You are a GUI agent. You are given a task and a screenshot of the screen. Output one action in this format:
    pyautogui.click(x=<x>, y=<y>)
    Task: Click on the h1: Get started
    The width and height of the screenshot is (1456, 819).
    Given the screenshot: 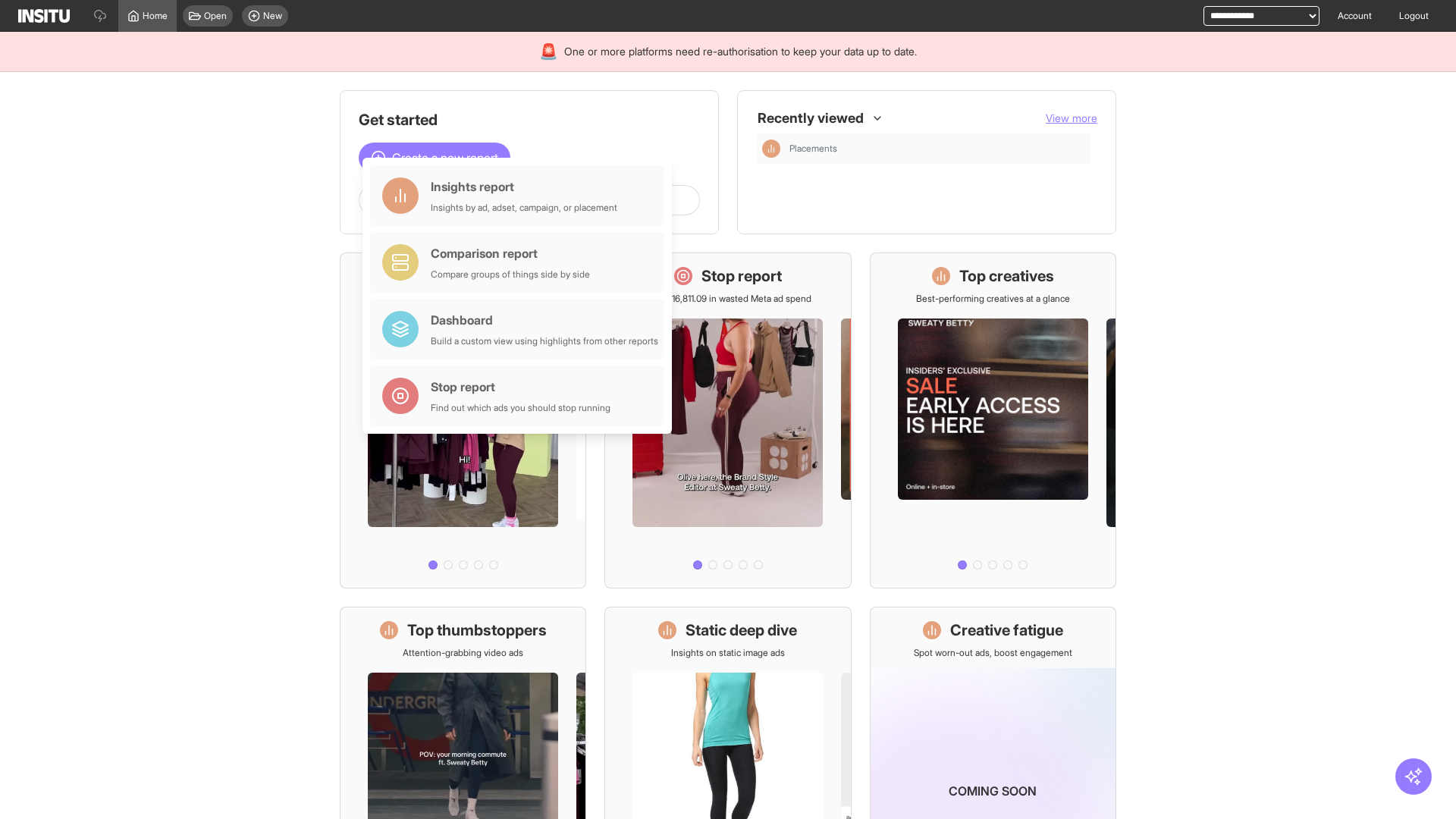 What is the action you would take?
    pyautogui.click(x=529, y=120)
    